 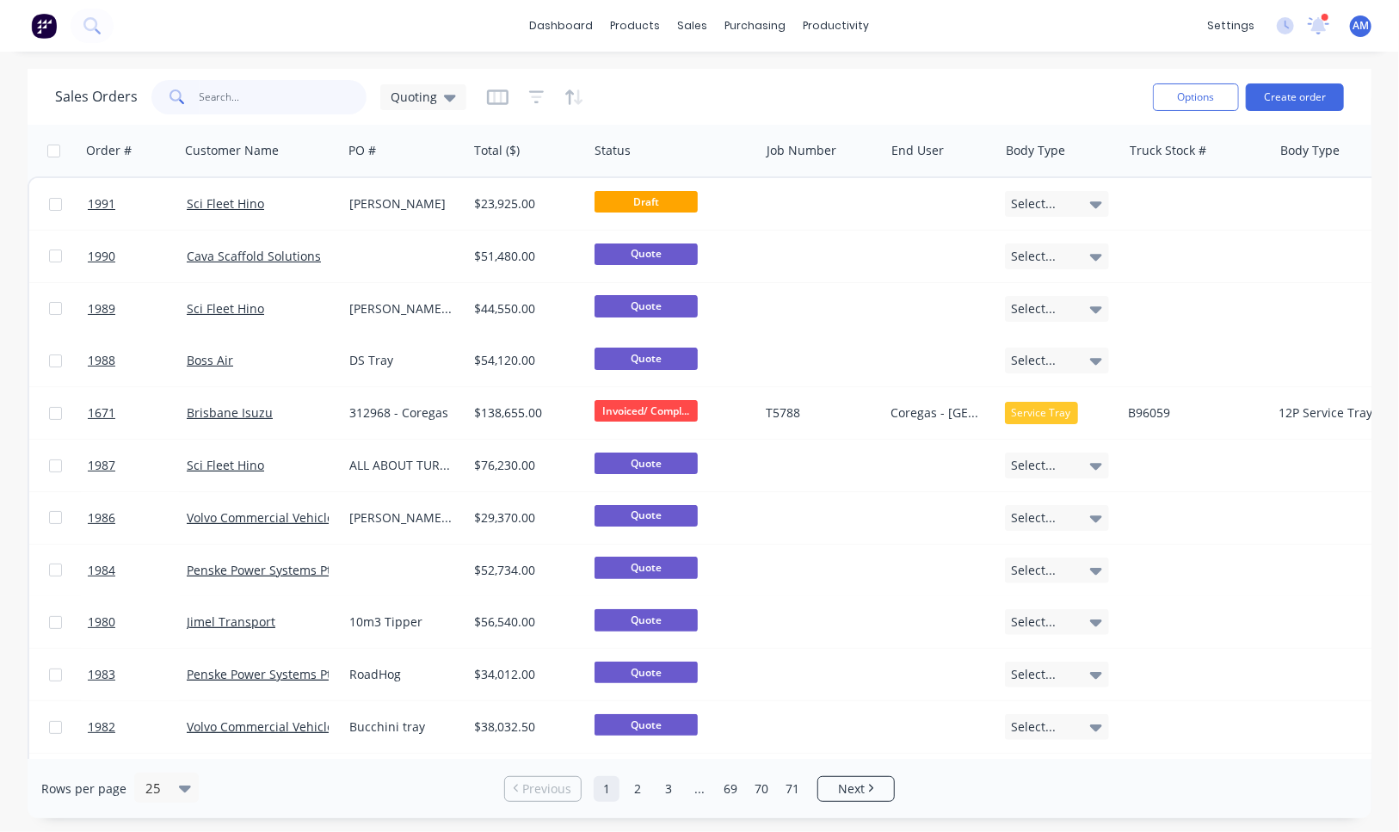 I want to click on span: Quoting, so click(x=414, y=96).